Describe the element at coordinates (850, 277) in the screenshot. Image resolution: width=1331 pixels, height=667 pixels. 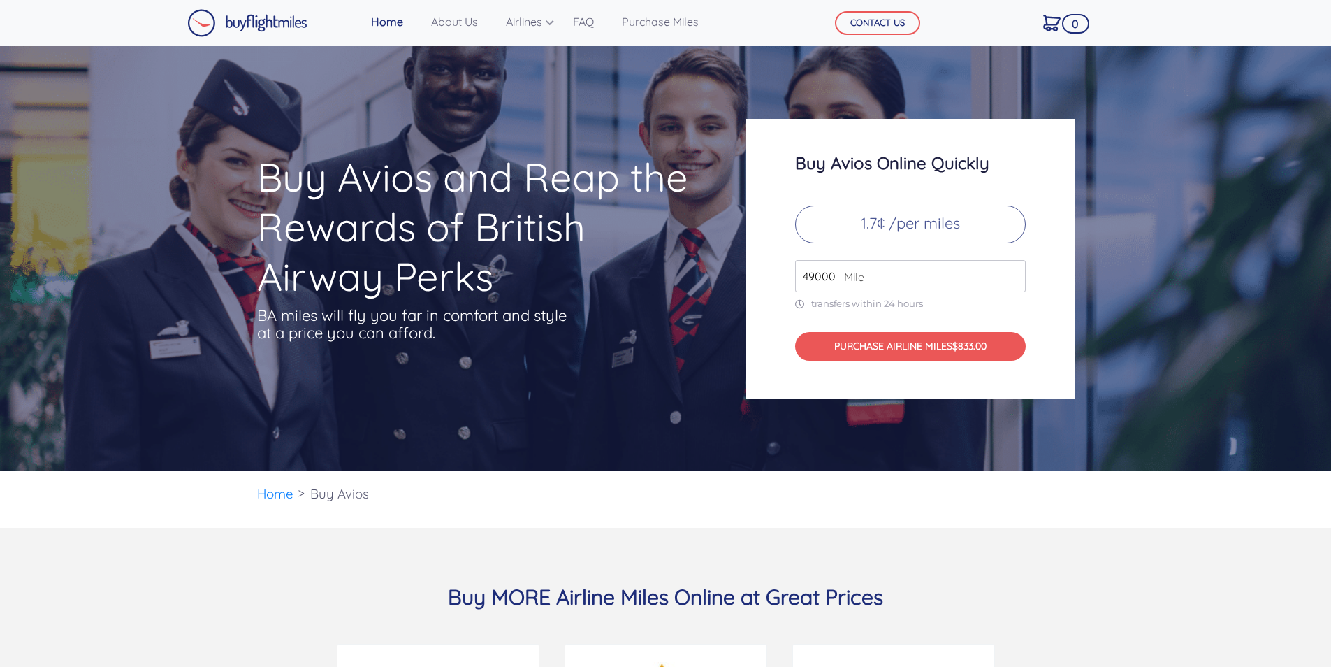
I see `span: Mile` at that location.